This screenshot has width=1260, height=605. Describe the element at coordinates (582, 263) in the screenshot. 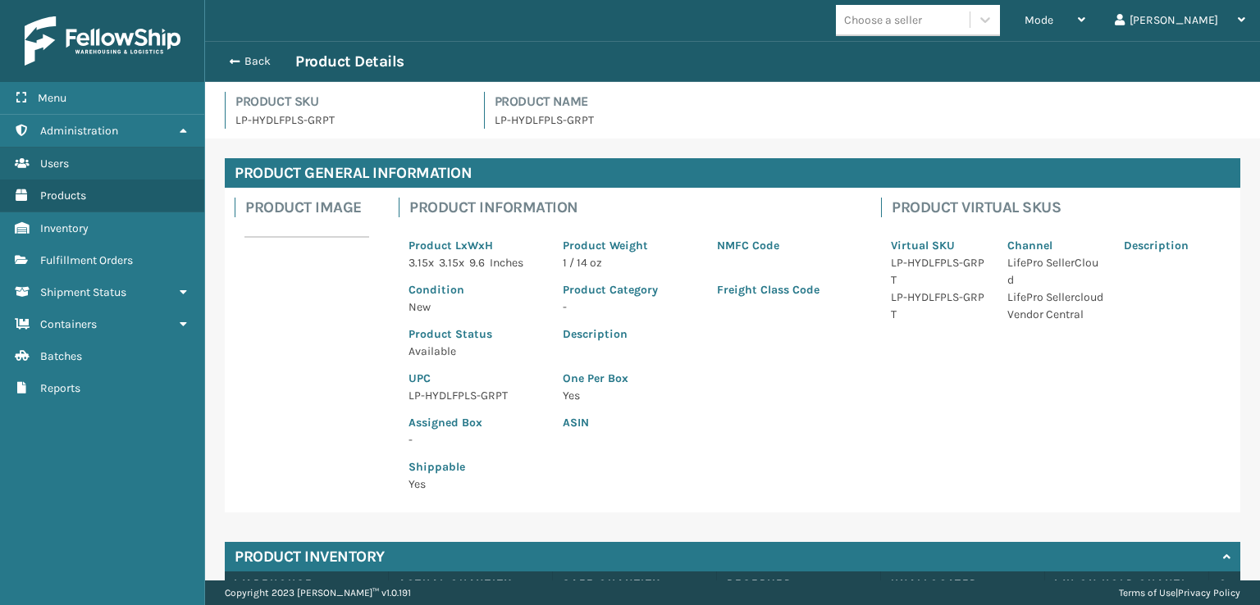

I see `span: 1 / 14 oz` at that location.